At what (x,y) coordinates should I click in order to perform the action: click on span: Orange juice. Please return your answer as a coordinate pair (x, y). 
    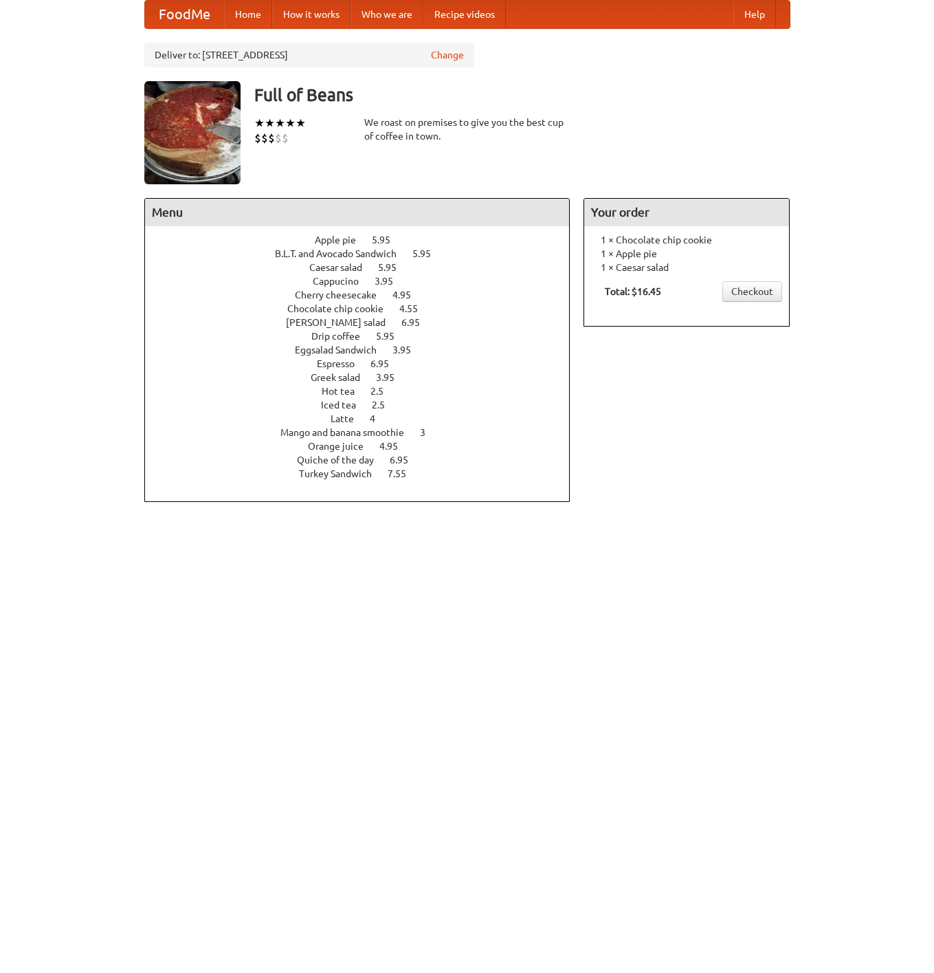
    Looking at the image, I should click on (342, 446).